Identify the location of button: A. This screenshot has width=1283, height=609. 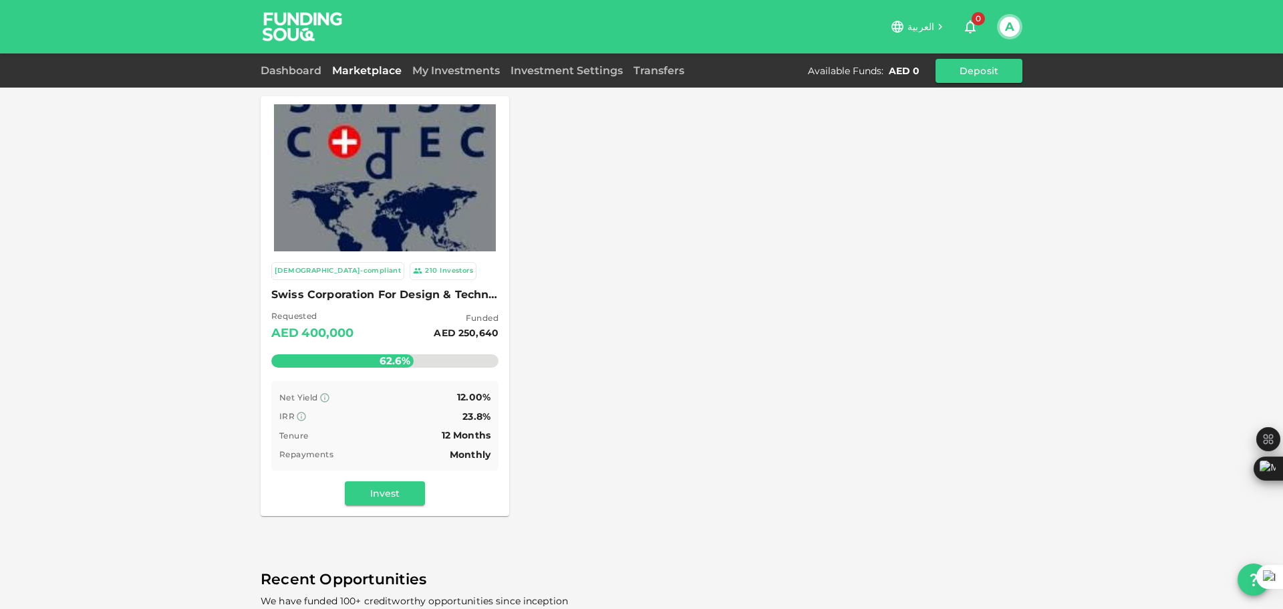
(1010, 27).